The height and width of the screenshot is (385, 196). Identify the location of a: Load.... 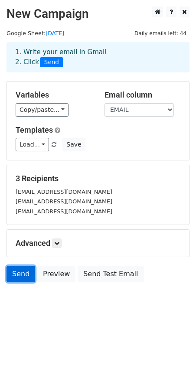
(32, 144).